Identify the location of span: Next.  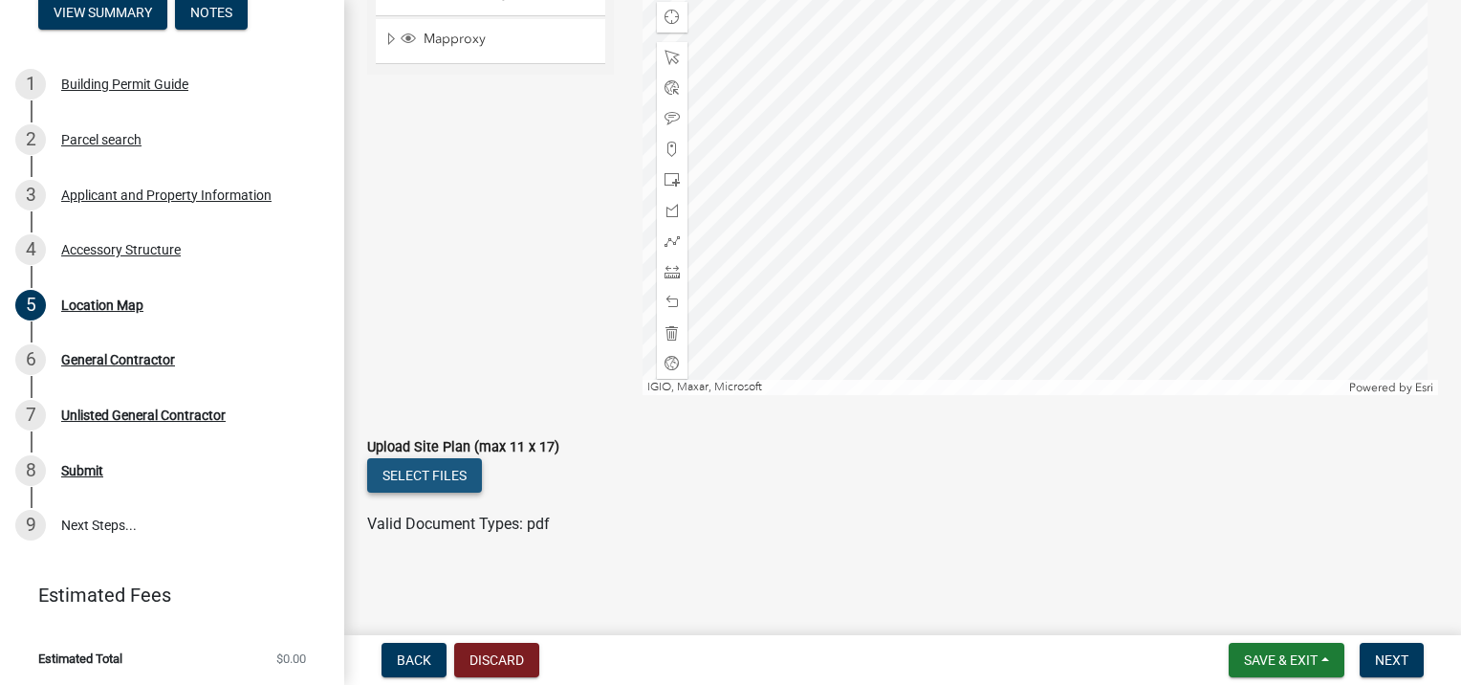
(1391, 660).